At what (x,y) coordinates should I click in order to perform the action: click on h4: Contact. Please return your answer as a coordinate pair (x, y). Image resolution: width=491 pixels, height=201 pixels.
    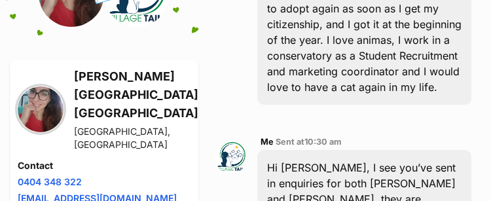
    Looking at the image, I should click on (104, 166).